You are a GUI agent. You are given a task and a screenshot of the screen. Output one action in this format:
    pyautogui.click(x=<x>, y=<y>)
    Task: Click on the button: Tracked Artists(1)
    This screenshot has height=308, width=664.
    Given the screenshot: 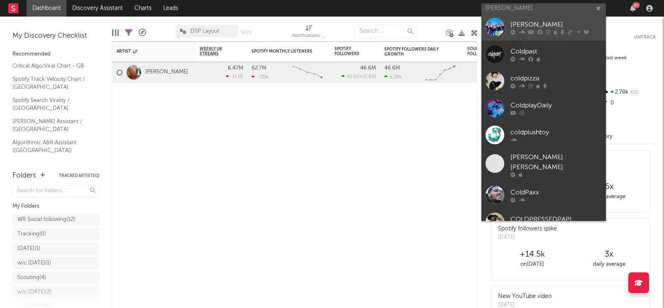 What is the action you would take?
    pyautogui.click(x=79, y=176)
    